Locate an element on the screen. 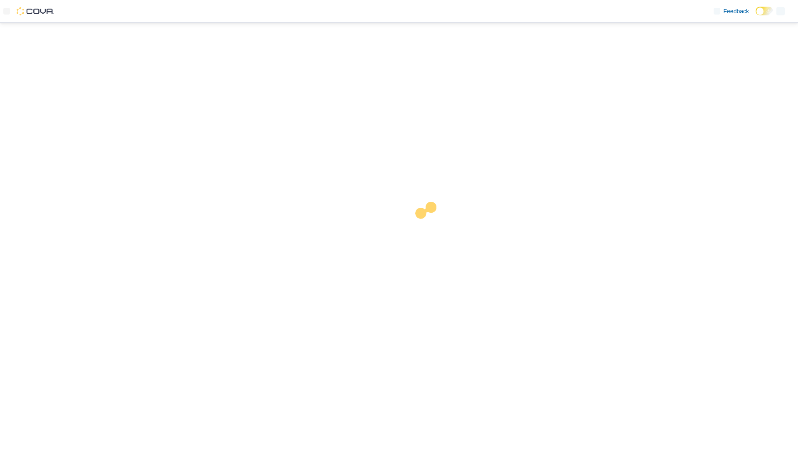 The width and height of the screenshot is (798, 455). img: Cova is located at coordinates (35, 11).